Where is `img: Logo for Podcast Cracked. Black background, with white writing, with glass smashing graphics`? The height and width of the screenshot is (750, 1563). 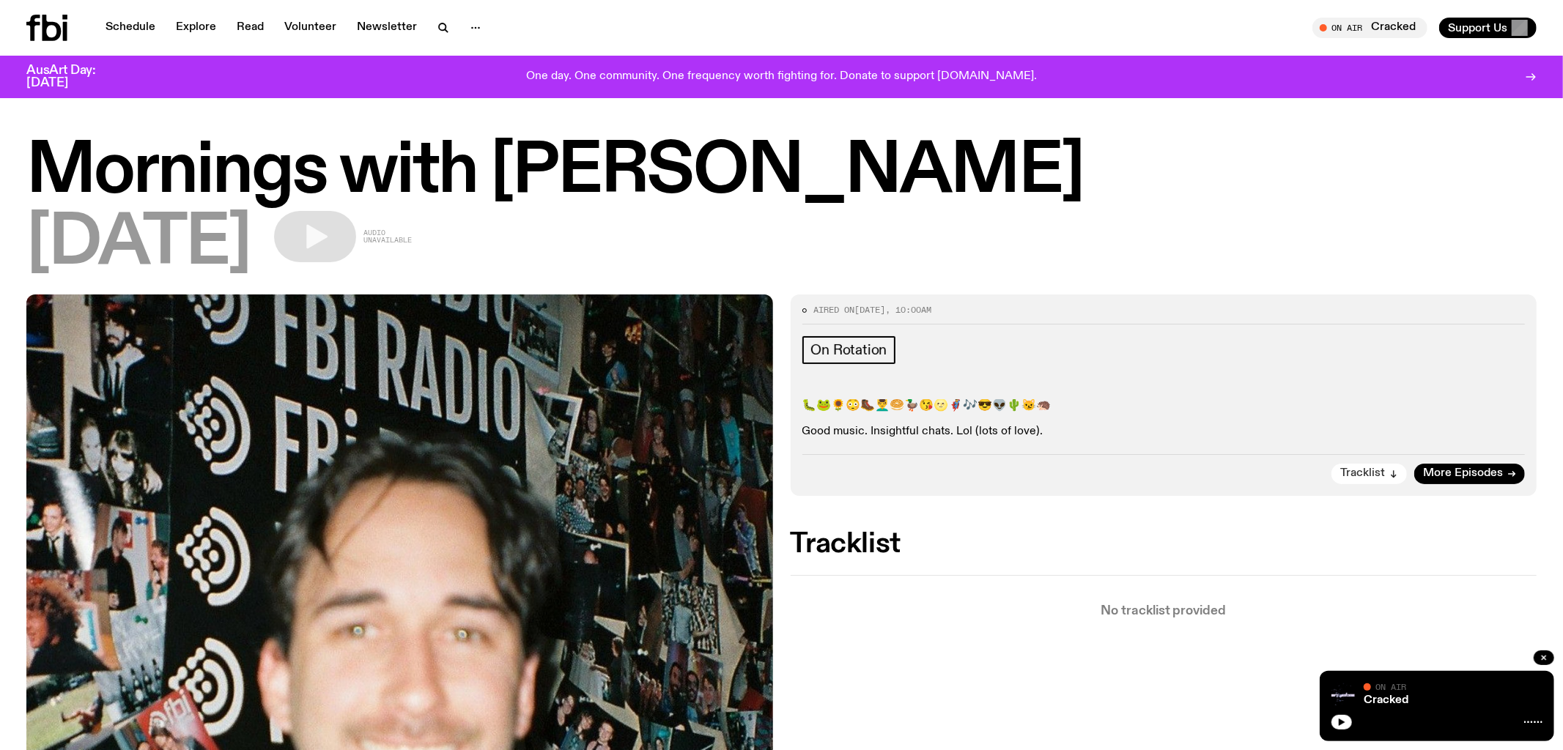
img: Logo for Podcast Cracked. Black background, with white writing, with glass smashing graphics is located at coordinates (1343, 695).